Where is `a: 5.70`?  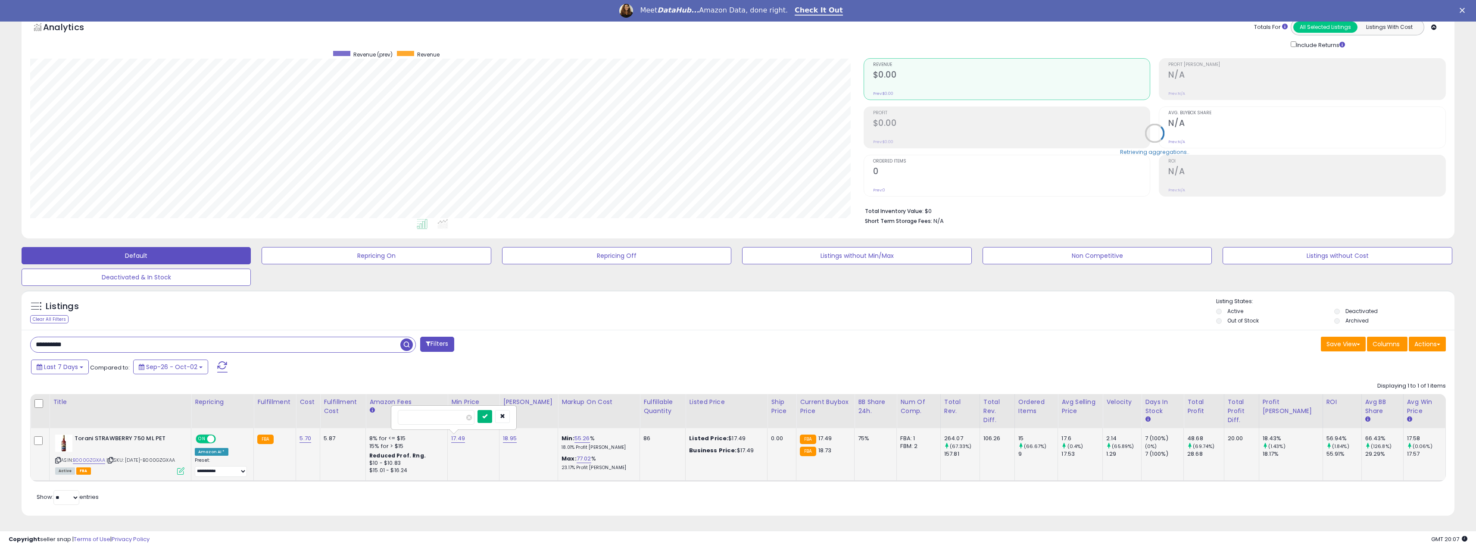 a: 5.70 is located at coordinates (305, 438).